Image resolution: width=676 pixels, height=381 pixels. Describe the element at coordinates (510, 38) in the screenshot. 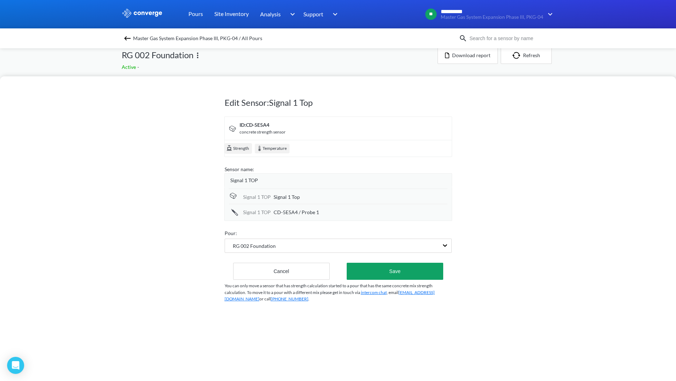

I see `input: Search for a sensor by name` at that location.